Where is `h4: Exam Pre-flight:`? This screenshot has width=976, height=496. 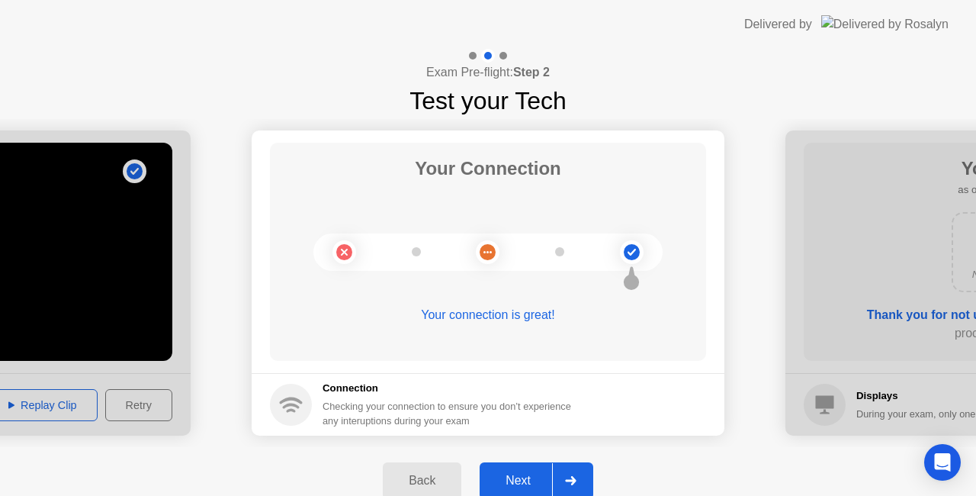 h4: Exam Pre-flight: is located at coordinates (488, 72).